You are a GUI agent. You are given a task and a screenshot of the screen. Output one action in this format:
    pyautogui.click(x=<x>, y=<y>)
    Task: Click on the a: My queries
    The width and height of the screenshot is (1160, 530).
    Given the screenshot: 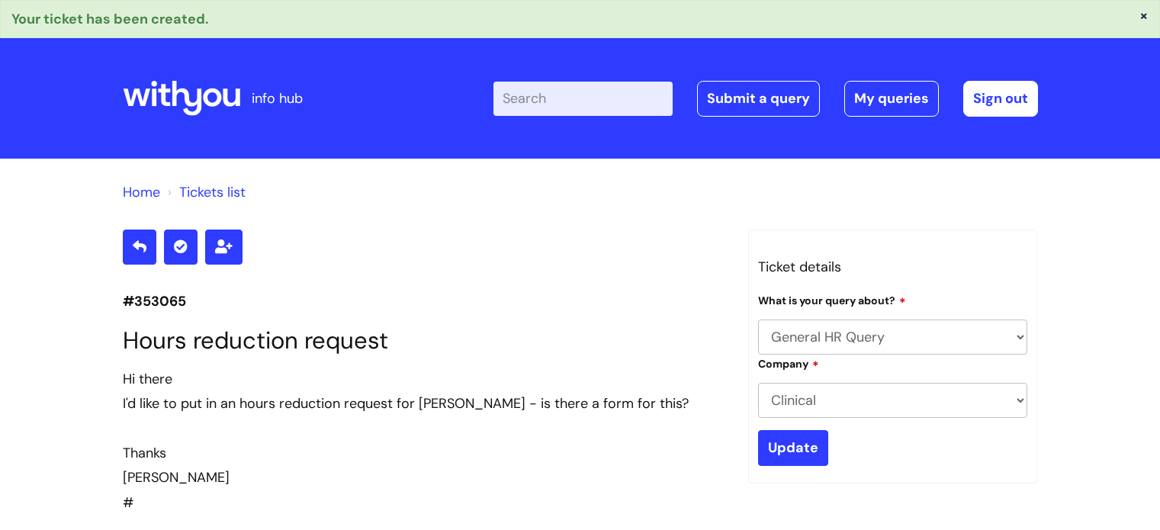 What is the action you would take?
    pyautogui.click(x=892, y=98)
    